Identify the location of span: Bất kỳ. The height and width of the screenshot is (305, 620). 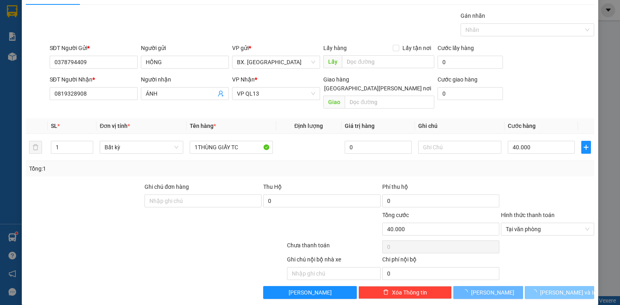
(141, 147).